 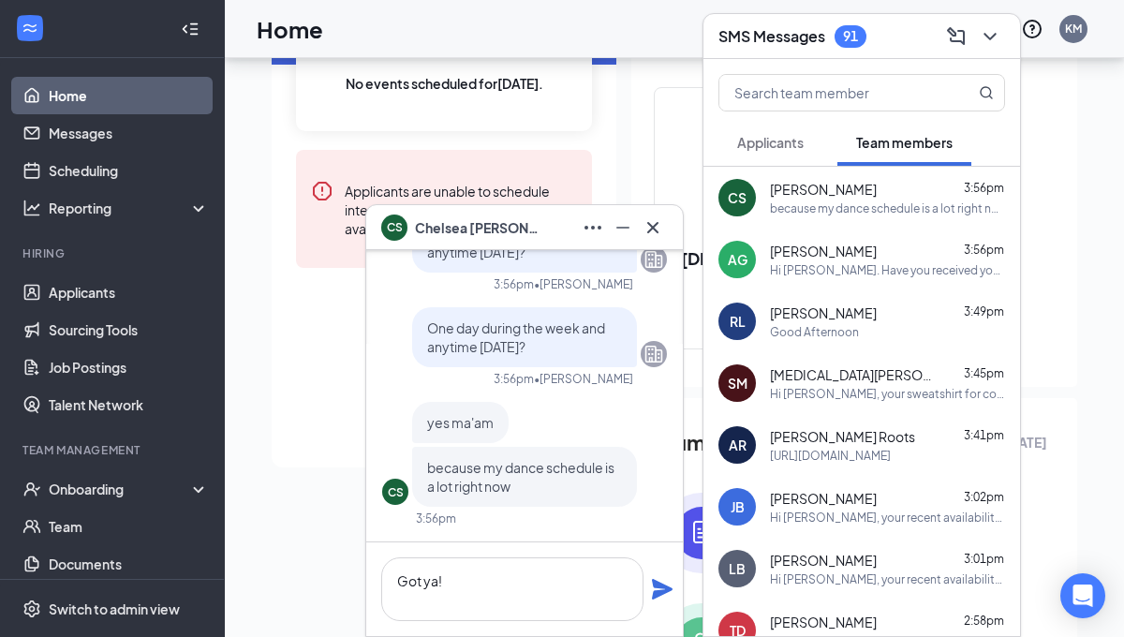 What do you see at coordinates (128, 96) in the screenshot?
I see `a: Home` at bounding box center [128, 96].